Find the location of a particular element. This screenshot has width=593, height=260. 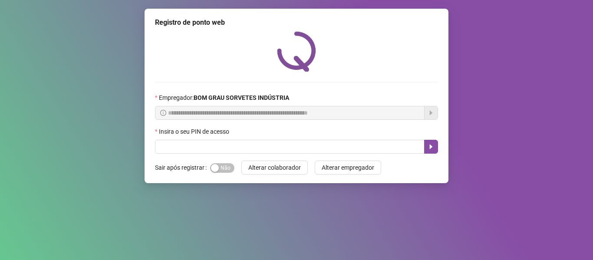

span: Alterar empregador is located at coordinates (348, 168).